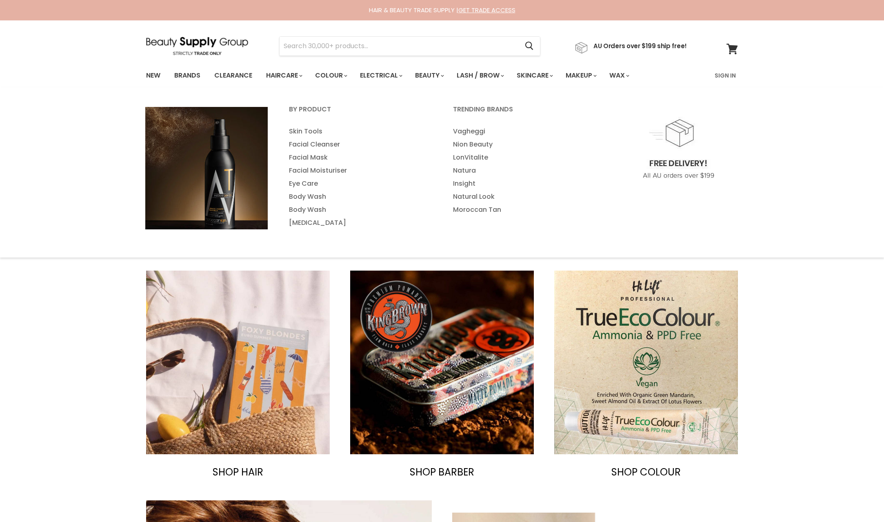 This screenshot has width=884, height=522. Describe the element at coordinates (524, 144) in the screenshot. I see `a: Nion Beauty` at that location.